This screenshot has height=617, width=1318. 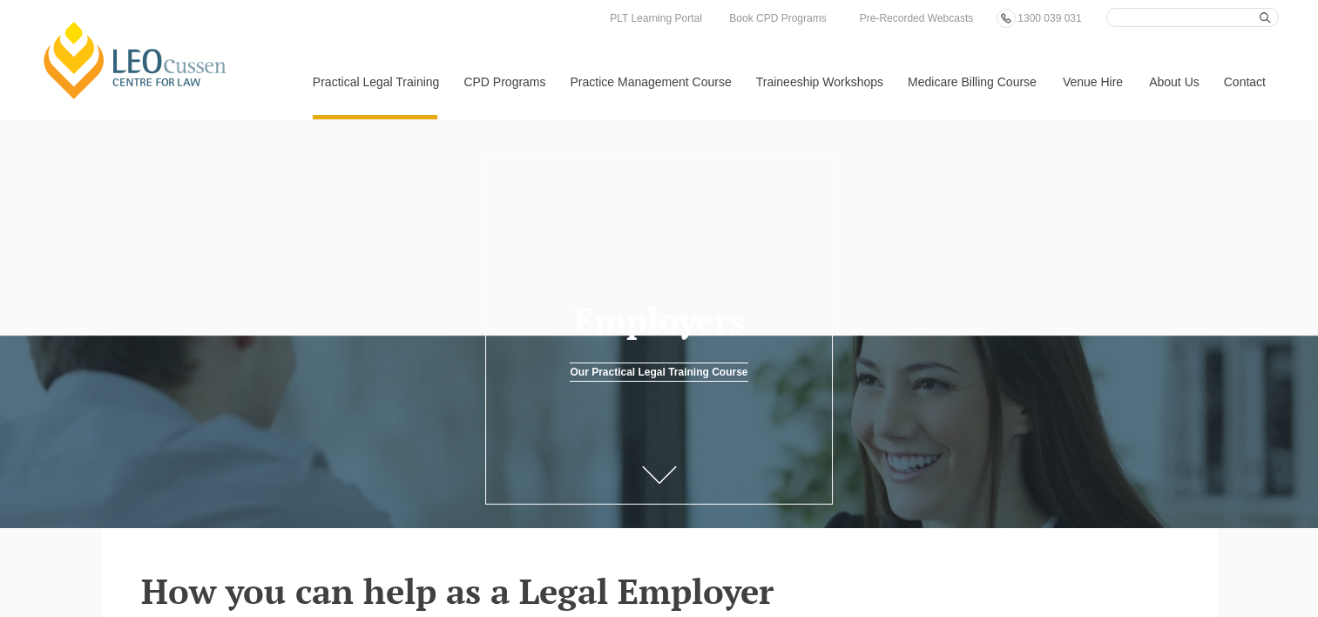 What do you see at coordinates (777, 18) in the screenshot?
I see `a: Book CPD Programs` at bounding box center [777, 18].